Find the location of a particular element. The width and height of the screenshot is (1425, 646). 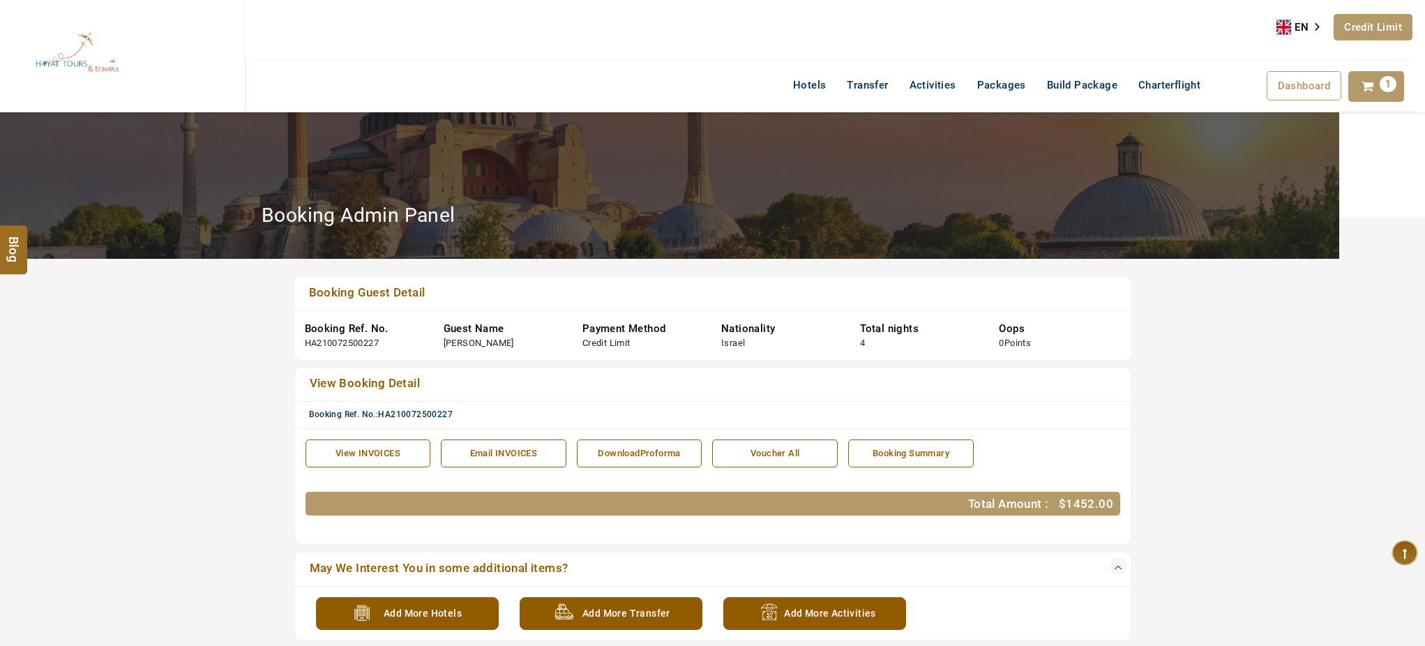

div: Booking Summary is located at coordinates (911, 453).